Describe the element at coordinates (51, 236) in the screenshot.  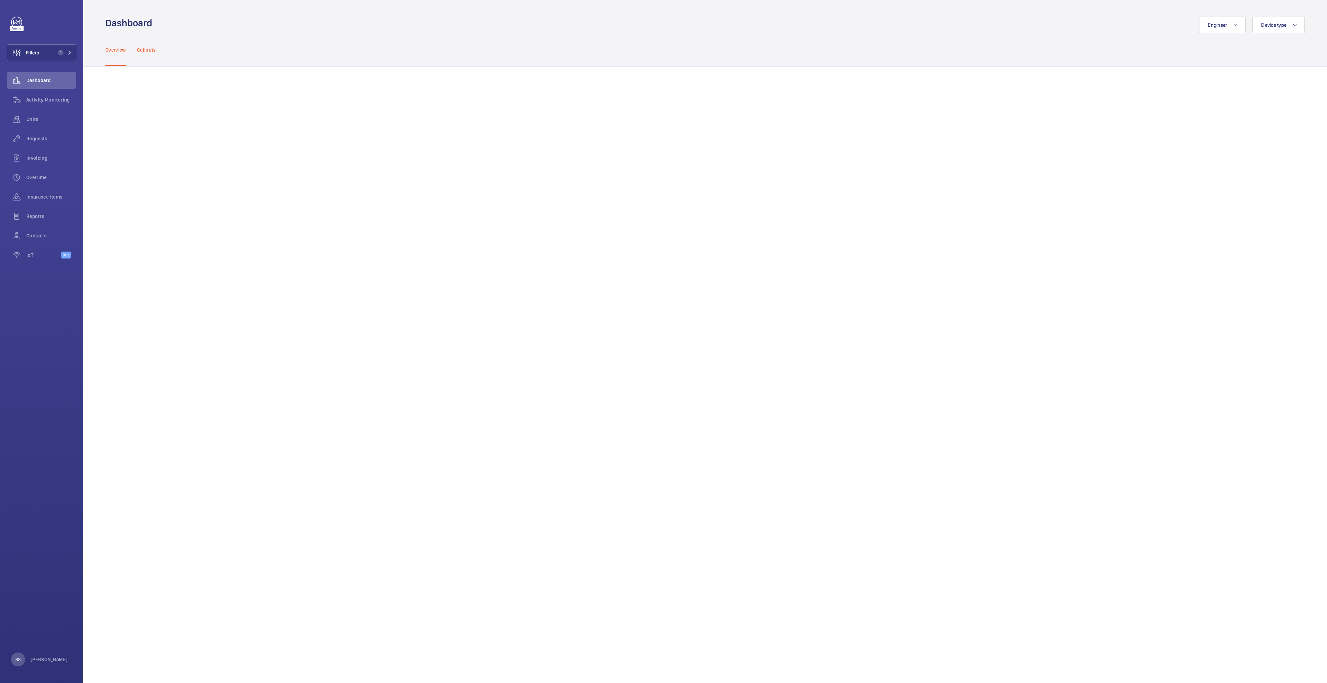
I see `span: Contacts` at that location.